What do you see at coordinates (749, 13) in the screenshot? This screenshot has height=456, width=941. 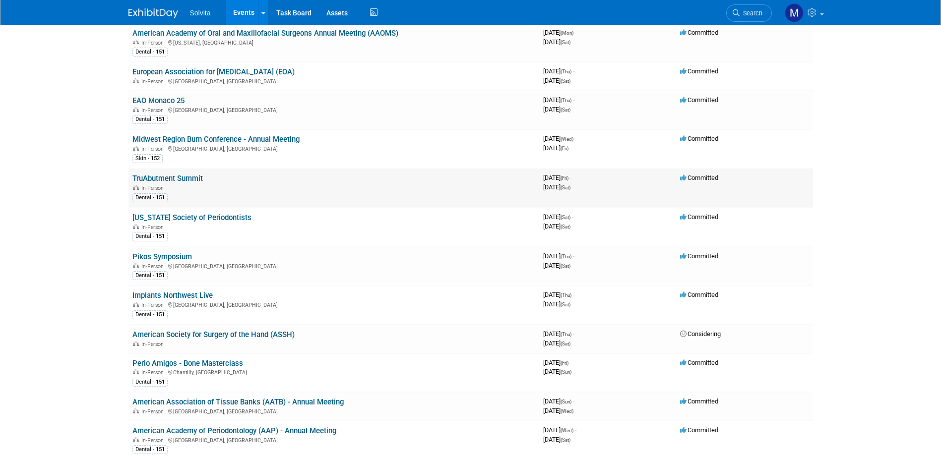 I see `a: Search` at bounding box center [749, 13].